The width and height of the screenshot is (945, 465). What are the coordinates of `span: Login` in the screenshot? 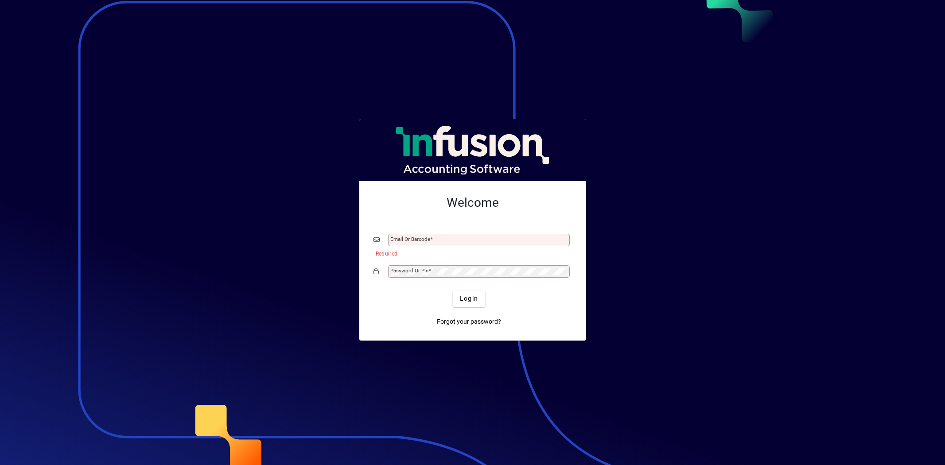 It's located at (469, 299).